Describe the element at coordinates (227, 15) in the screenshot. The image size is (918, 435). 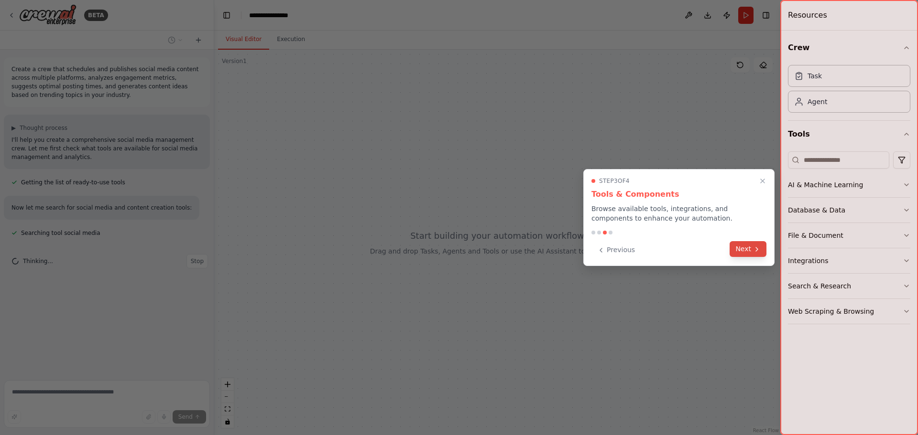
I see `button: Hide left sidebar` at that location.